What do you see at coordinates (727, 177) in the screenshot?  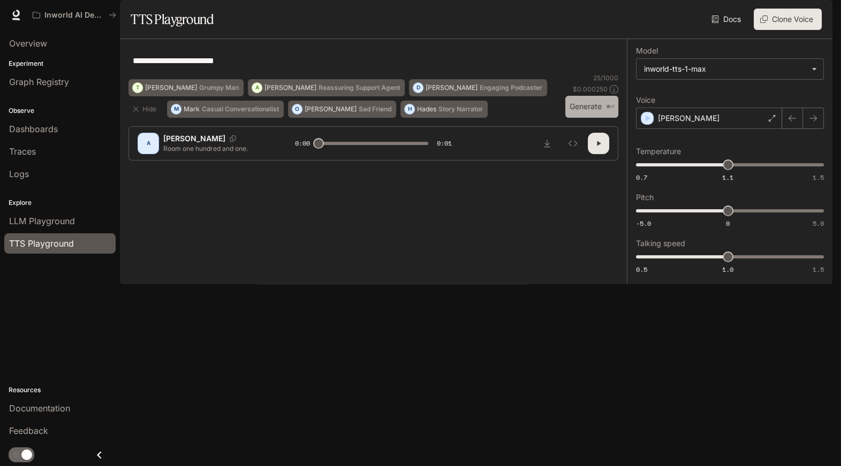 I see `span: 1.1` at bounding box center [727, 177].